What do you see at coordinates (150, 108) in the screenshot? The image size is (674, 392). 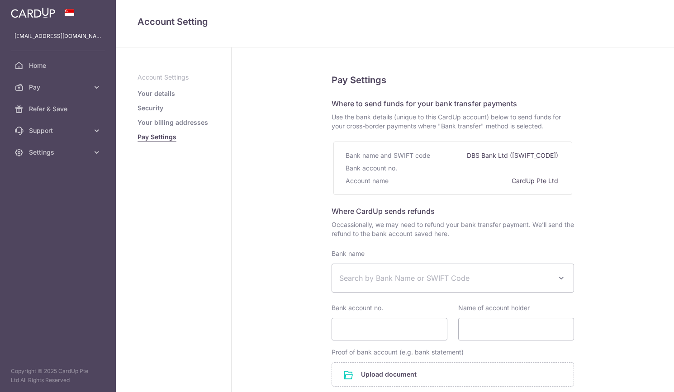 I see `a: Security` at bounding box center [150, 108].